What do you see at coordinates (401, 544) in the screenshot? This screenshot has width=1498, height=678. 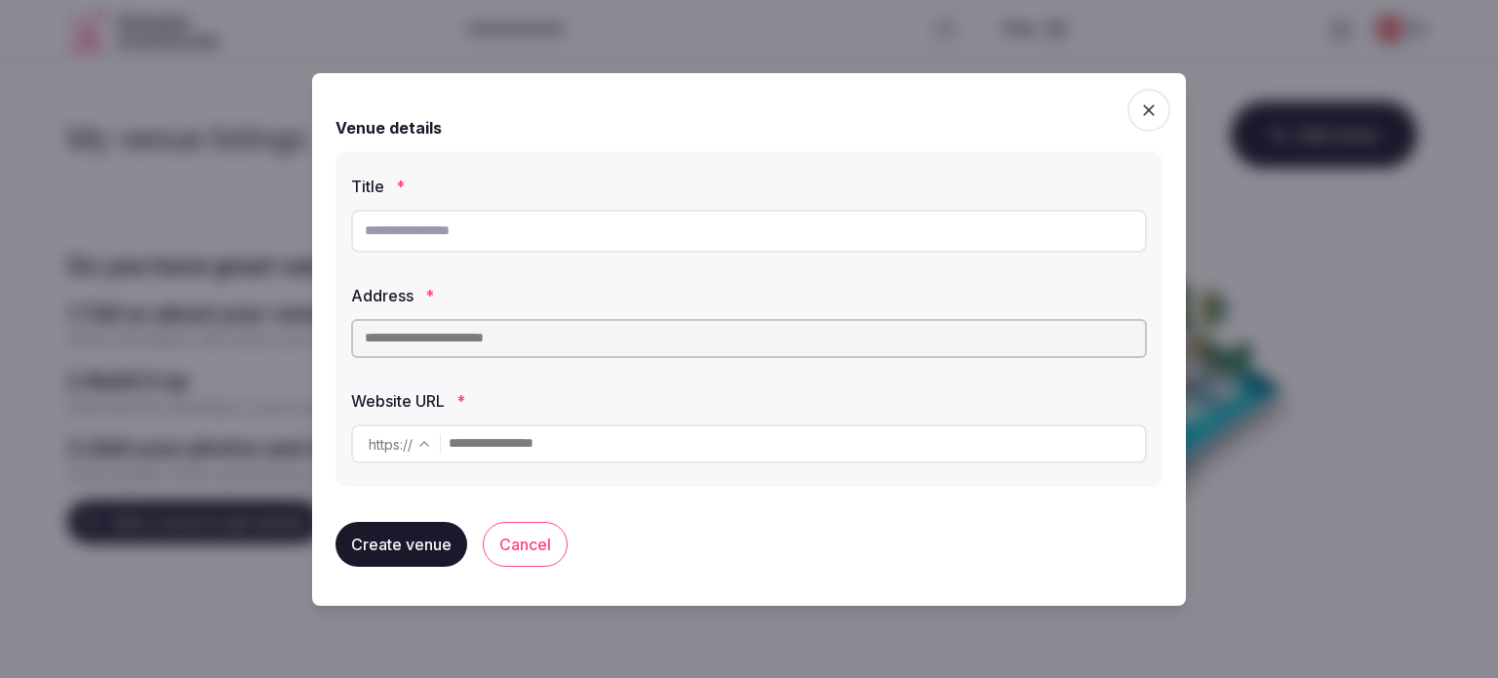 I see `button: Create venue` at bounding box center [401, 544].